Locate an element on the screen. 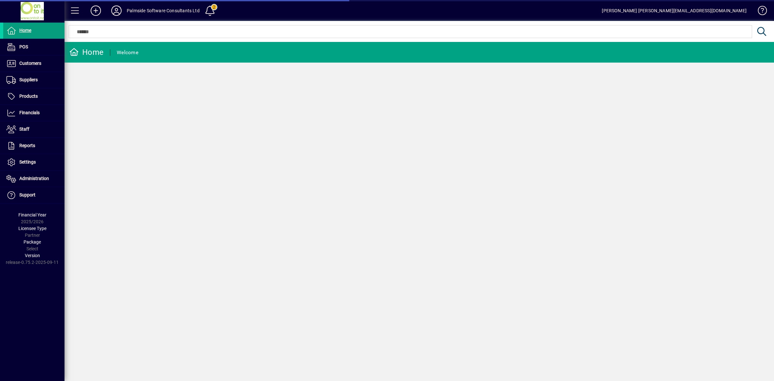  div: Welcome is located at coordinates (127, 53).